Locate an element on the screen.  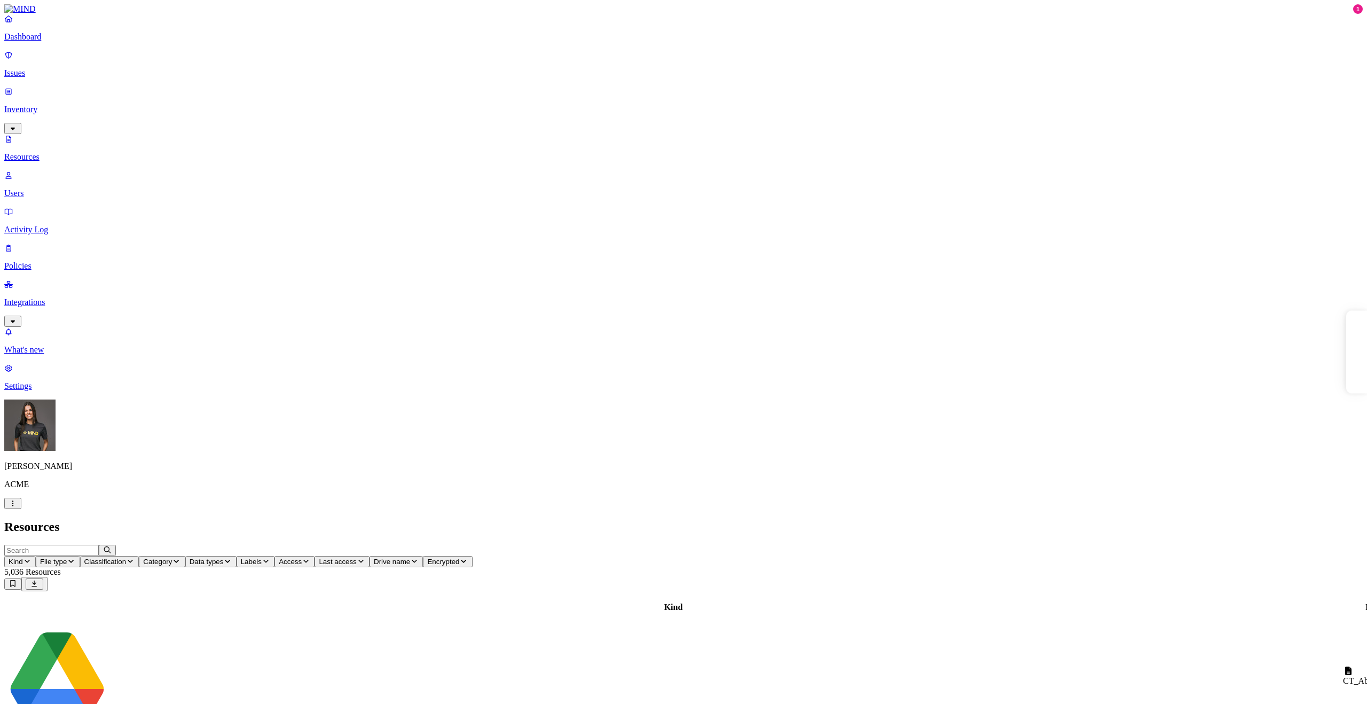
p: Integrations is located at coordinates (683, 302).